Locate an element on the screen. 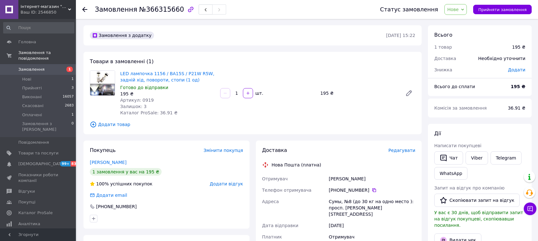 This screenshot has height=241, width=538. a: Viber is located at coordinates (476, 158).